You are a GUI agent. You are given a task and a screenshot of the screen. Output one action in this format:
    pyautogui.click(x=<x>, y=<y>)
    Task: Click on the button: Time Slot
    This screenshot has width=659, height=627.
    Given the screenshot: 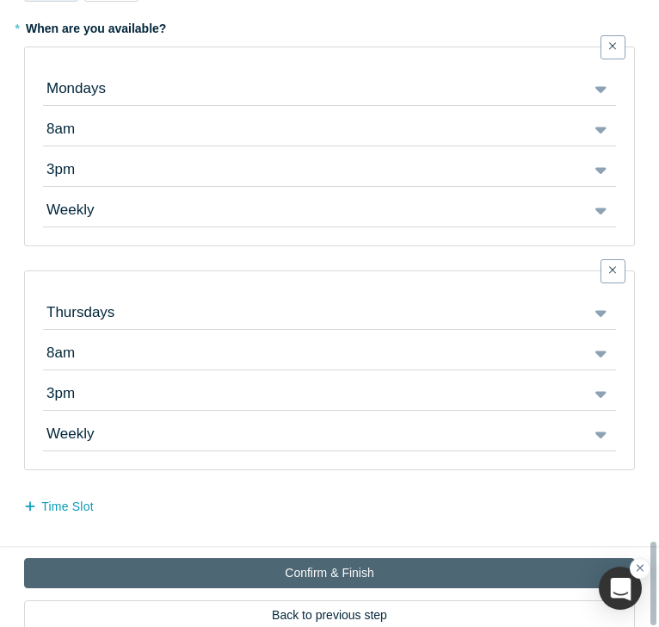 What is the action you would take?
    pyautogui.click(x=68, y=506)
    